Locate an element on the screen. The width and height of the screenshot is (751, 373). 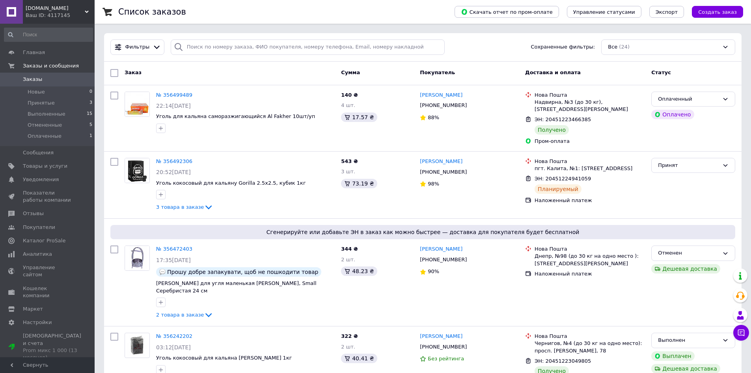
span: MirageHookah.shop is located at coordinates (55, 8).